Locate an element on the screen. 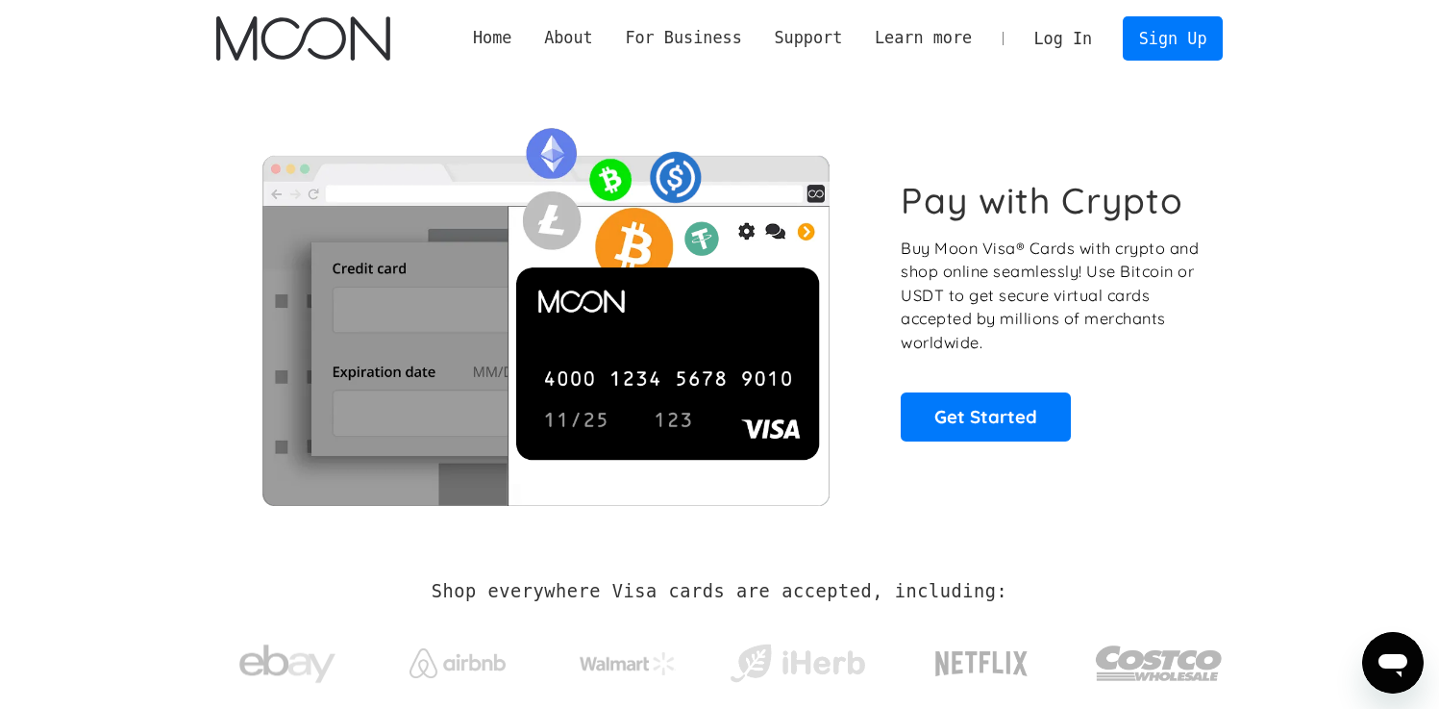  img: iHerb is located at coordinates (797, 663).